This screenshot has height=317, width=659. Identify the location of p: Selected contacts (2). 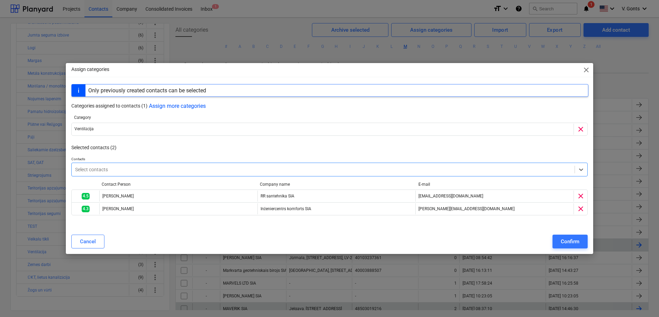
(330, 148).